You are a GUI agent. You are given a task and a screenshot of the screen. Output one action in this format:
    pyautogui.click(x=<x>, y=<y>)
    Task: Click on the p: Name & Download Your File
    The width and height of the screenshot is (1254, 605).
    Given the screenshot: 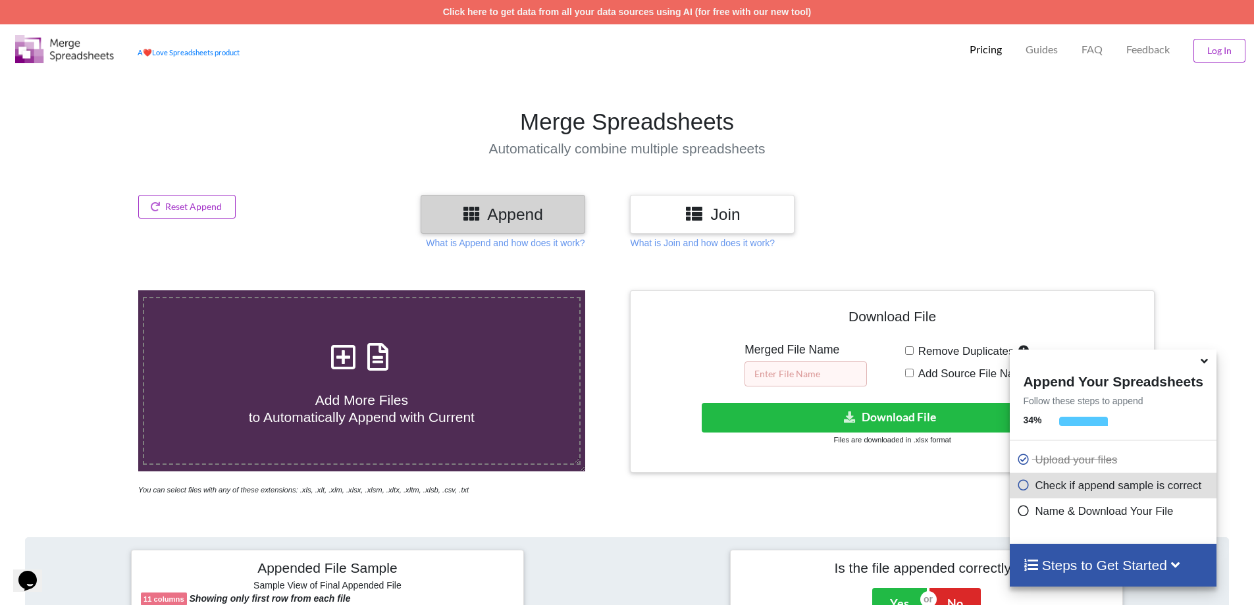 What is the action you would take?
    pyautogui.click(x=1114, y=511)
    